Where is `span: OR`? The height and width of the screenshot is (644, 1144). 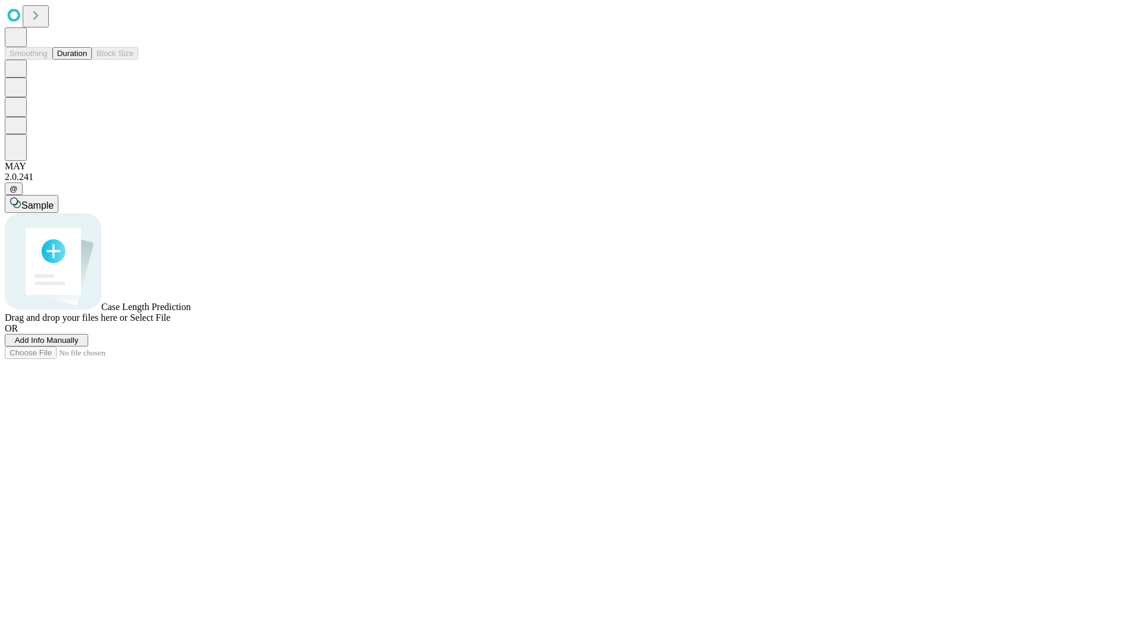
span: OR is located at coordinates (11, 328).